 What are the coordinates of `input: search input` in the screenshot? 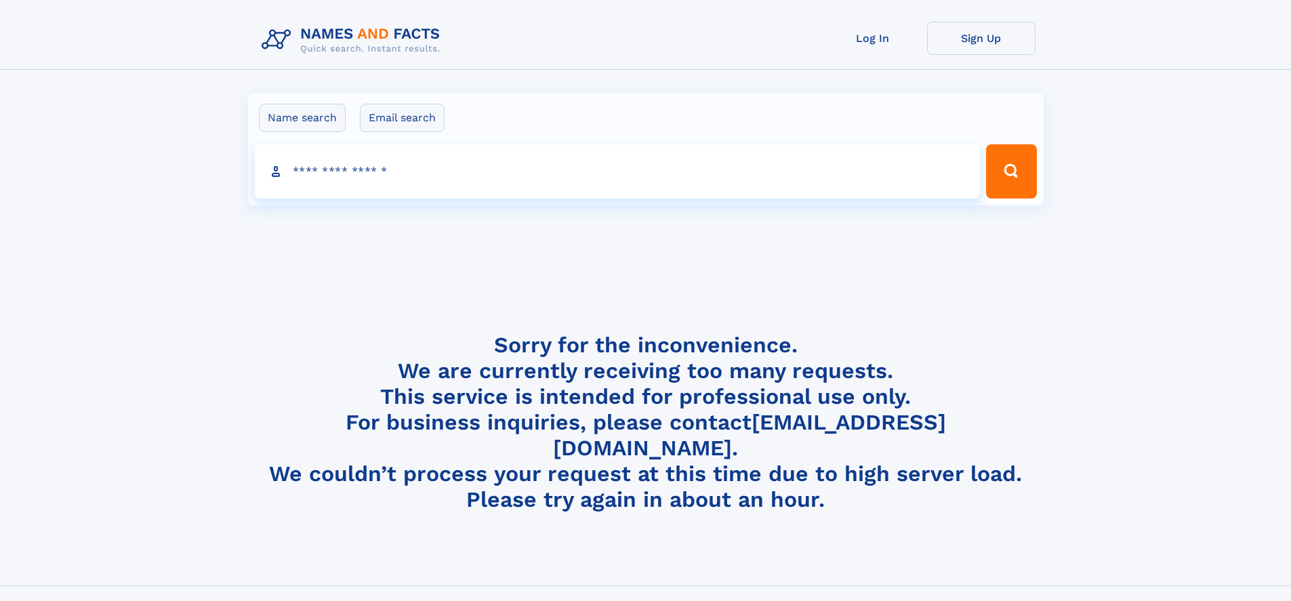 It's located at (618, 171).